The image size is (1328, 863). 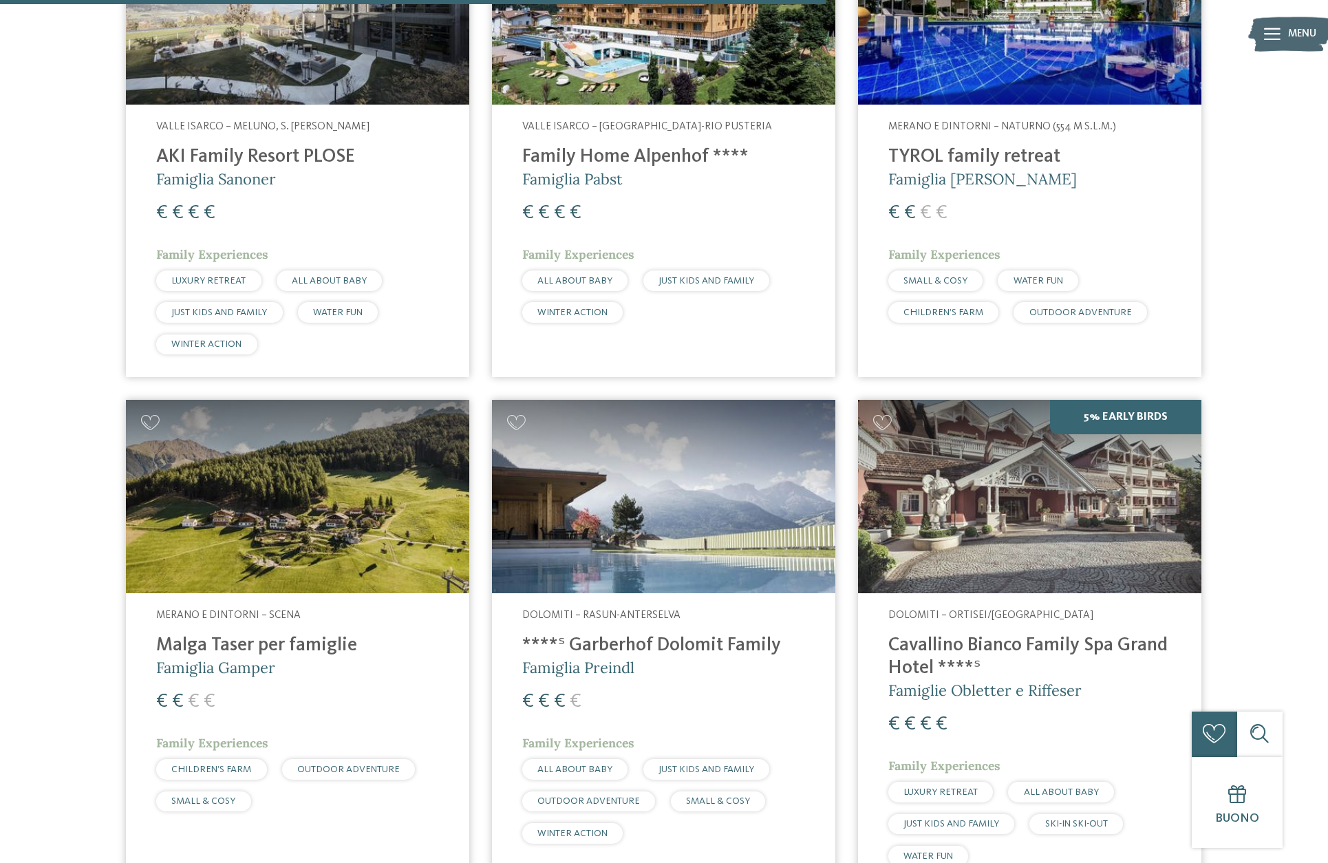 I want to click on h4: TYROL family retreat, so click(x=1029, y=157).